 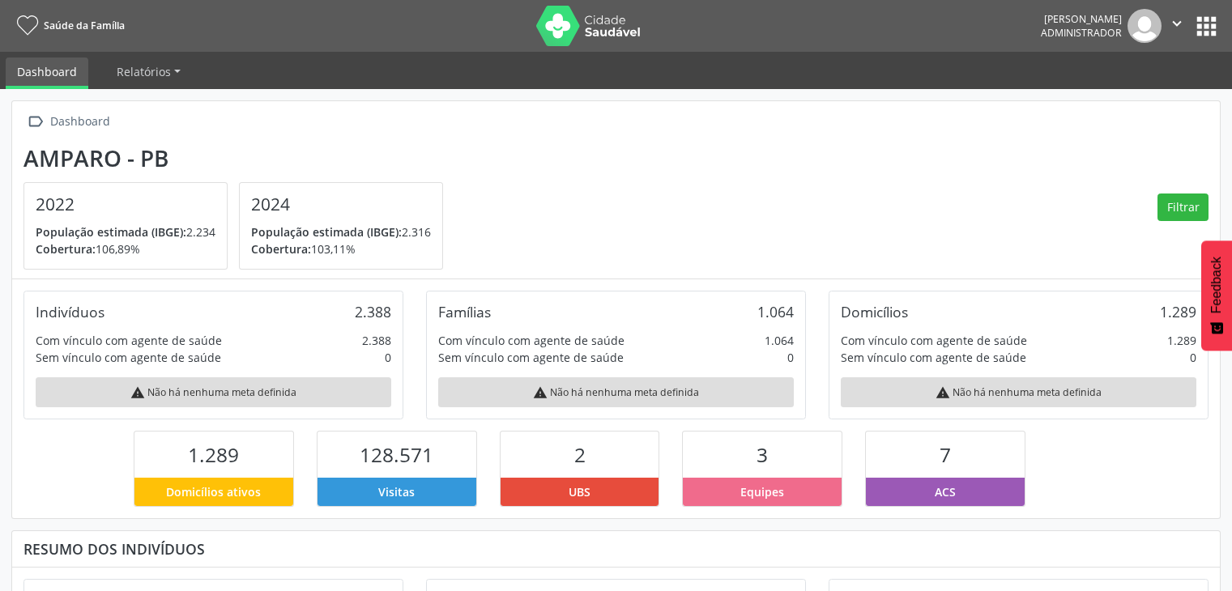 What do you see at coordinates (126, 204) in the screenshot?
I see `h4: 2022` at bounding box center [126, 204].